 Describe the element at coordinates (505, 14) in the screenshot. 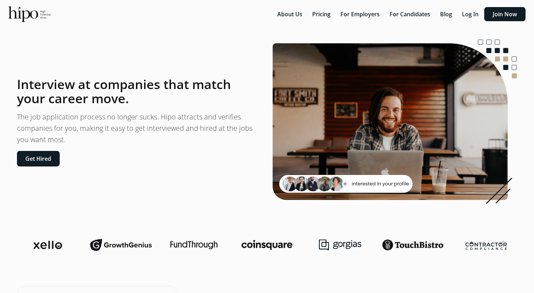

I see `button: Join Now` at that location.